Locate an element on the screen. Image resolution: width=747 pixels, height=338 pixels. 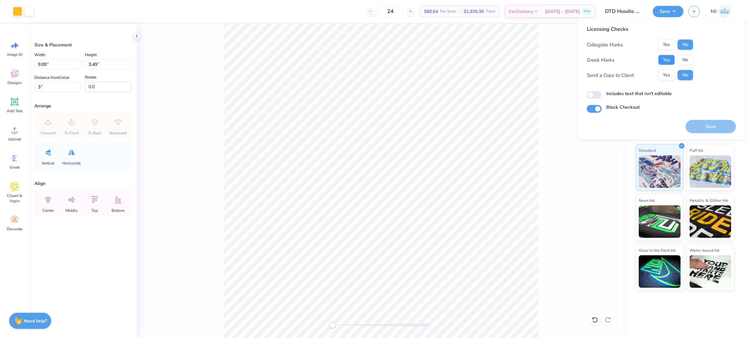
span: Vertical is located at coordinates (48, 163).